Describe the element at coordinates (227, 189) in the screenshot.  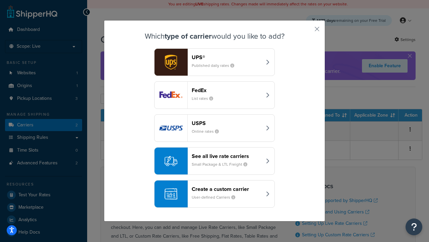
I see `header: Create a custom carrier` at that location.